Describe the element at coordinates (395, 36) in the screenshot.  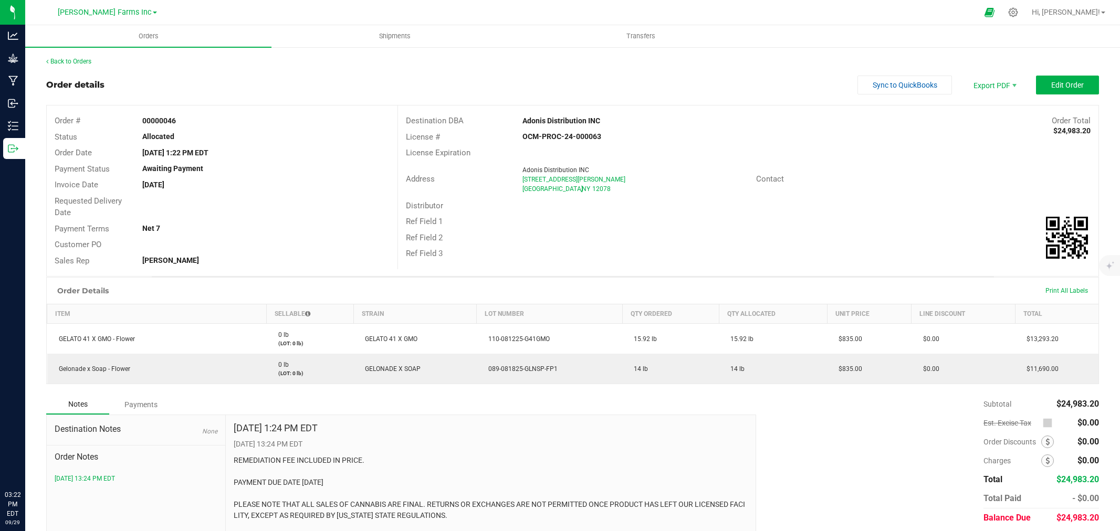
I see `span: Shipments` at that location.